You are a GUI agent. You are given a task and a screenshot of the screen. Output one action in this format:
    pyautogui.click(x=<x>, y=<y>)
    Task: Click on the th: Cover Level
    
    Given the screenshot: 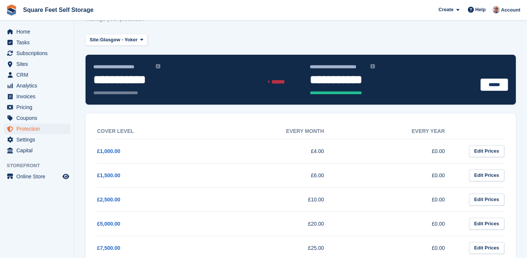 What is the action you would take?
    pyautogui.click(x=157, y=131)
    